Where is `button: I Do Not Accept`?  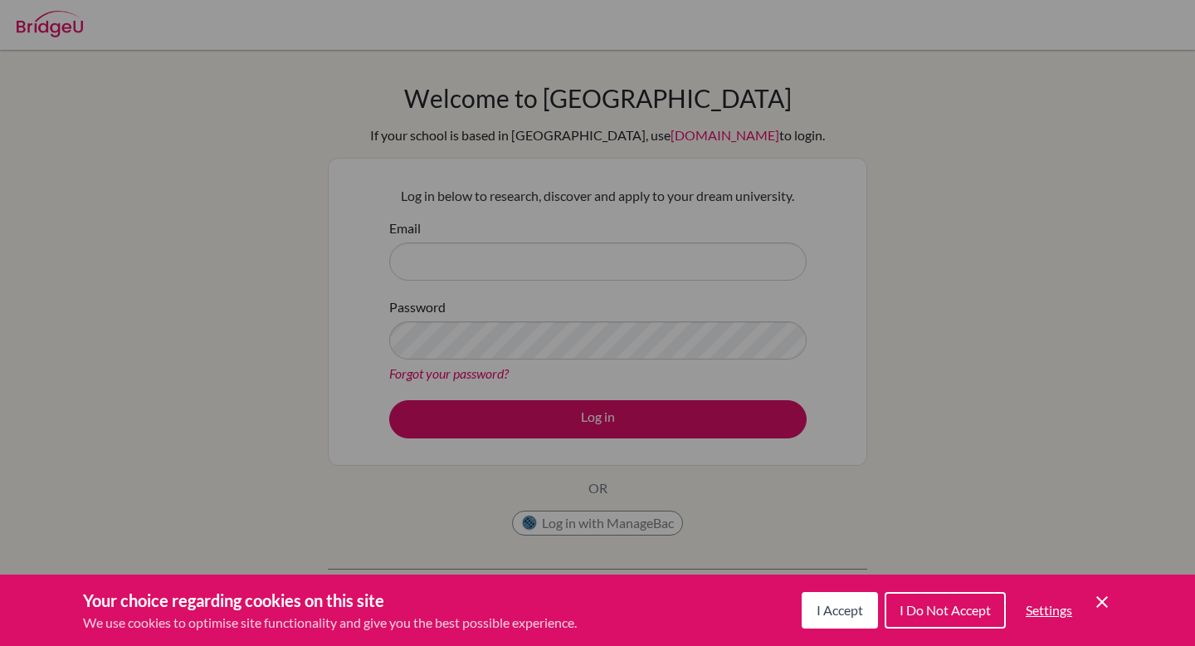
button: I Do Not Accept is located at coordinates (945, 610).